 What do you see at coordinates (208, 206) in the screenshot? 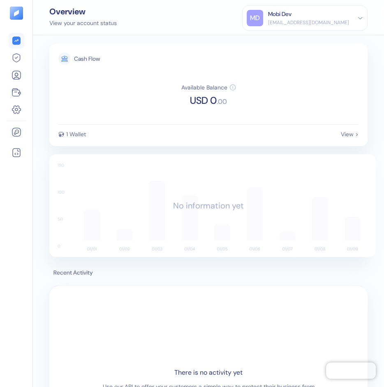
I see `div: No information yet` at bounding box center [208, 206].